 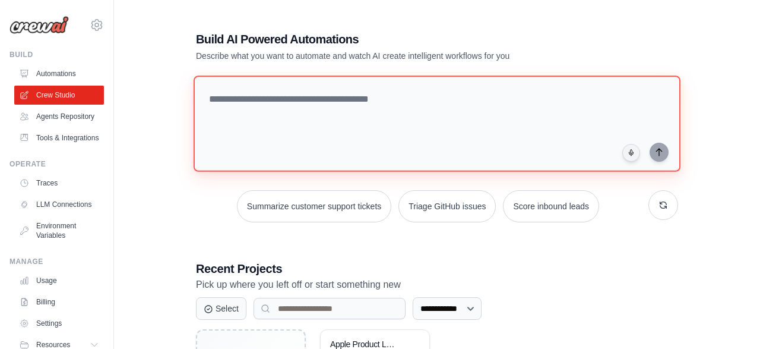 I want to click on p: Pick up where you left off or start something new, so click(x=437, y=285).